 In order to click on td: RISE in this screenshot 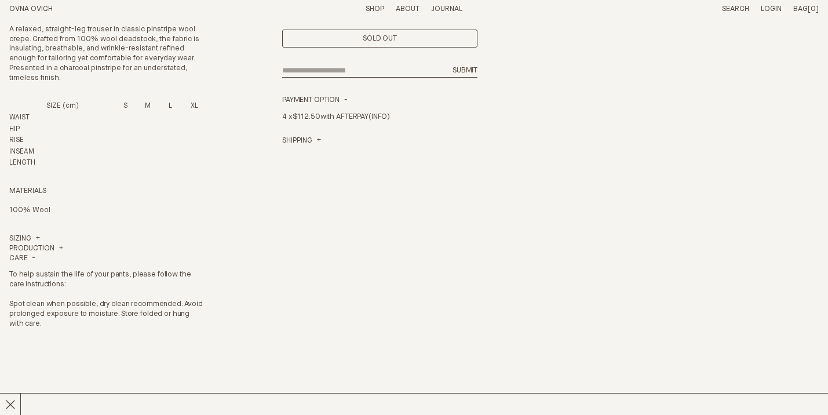, I will do `click(63, 142)`.